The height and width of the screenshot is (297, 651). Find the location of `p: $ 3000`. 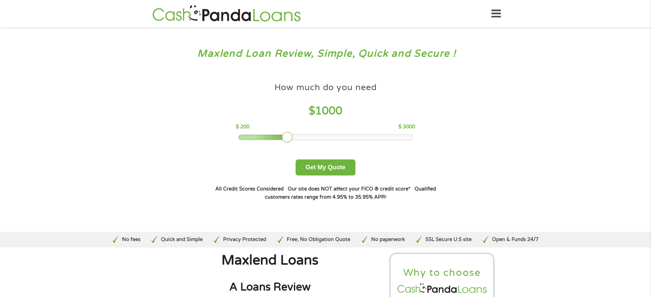

p: $ 3000 is located at coordinates (407, 127).